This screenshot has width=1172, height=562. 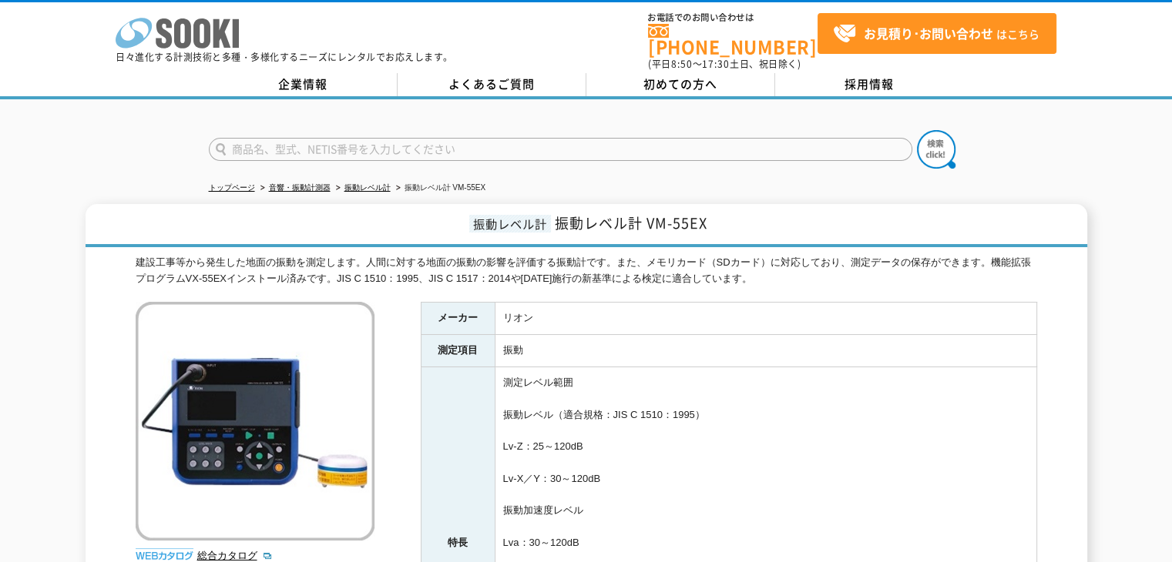 I want to click on a: 音響・振動計測器, so click(x=300, y=187).